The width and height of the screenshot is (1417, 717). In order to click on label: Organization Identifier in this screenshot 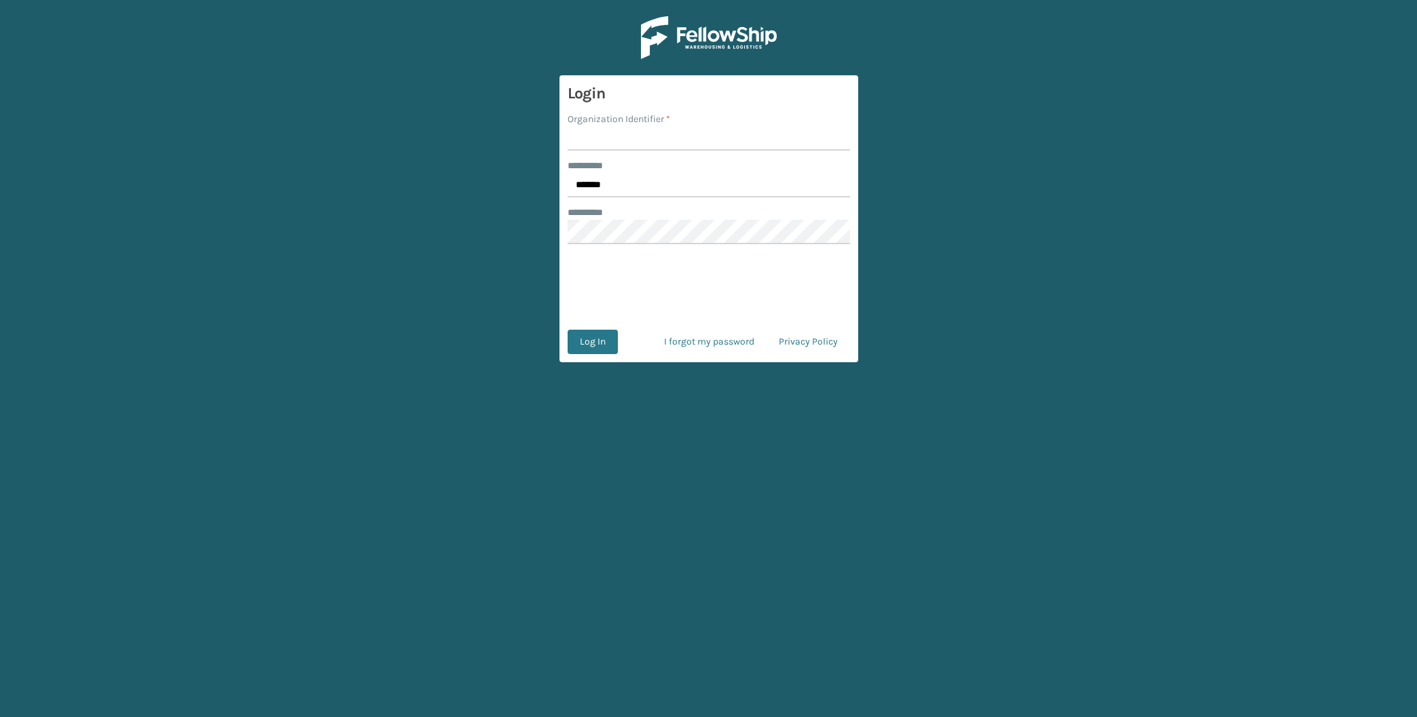, I will do `click(618, 119)`.